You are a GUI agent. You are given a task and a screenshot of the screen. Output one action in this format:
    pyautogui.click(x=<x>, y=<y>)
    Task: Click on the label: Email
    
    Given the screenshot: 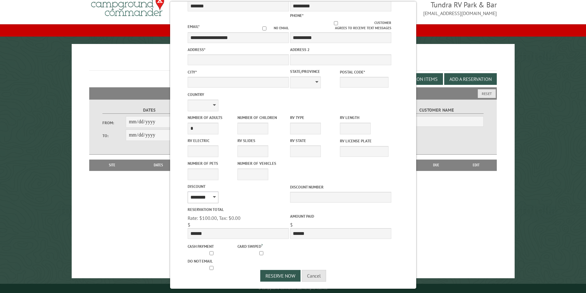 What is the action you would take?
    pyautogui.click(x=194, y=26)
    